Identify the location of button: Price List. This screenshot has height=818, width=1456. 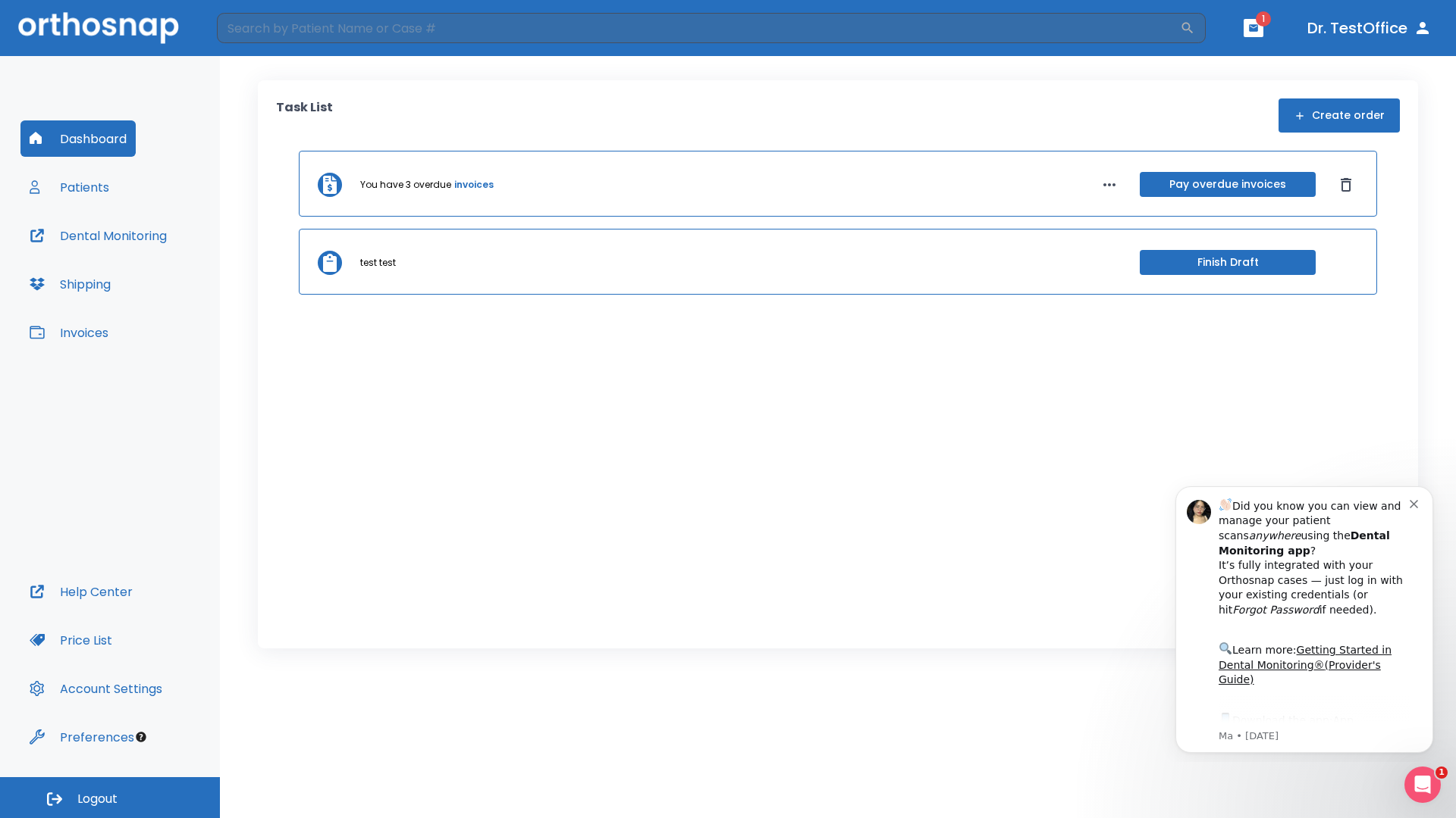
(70, 640).